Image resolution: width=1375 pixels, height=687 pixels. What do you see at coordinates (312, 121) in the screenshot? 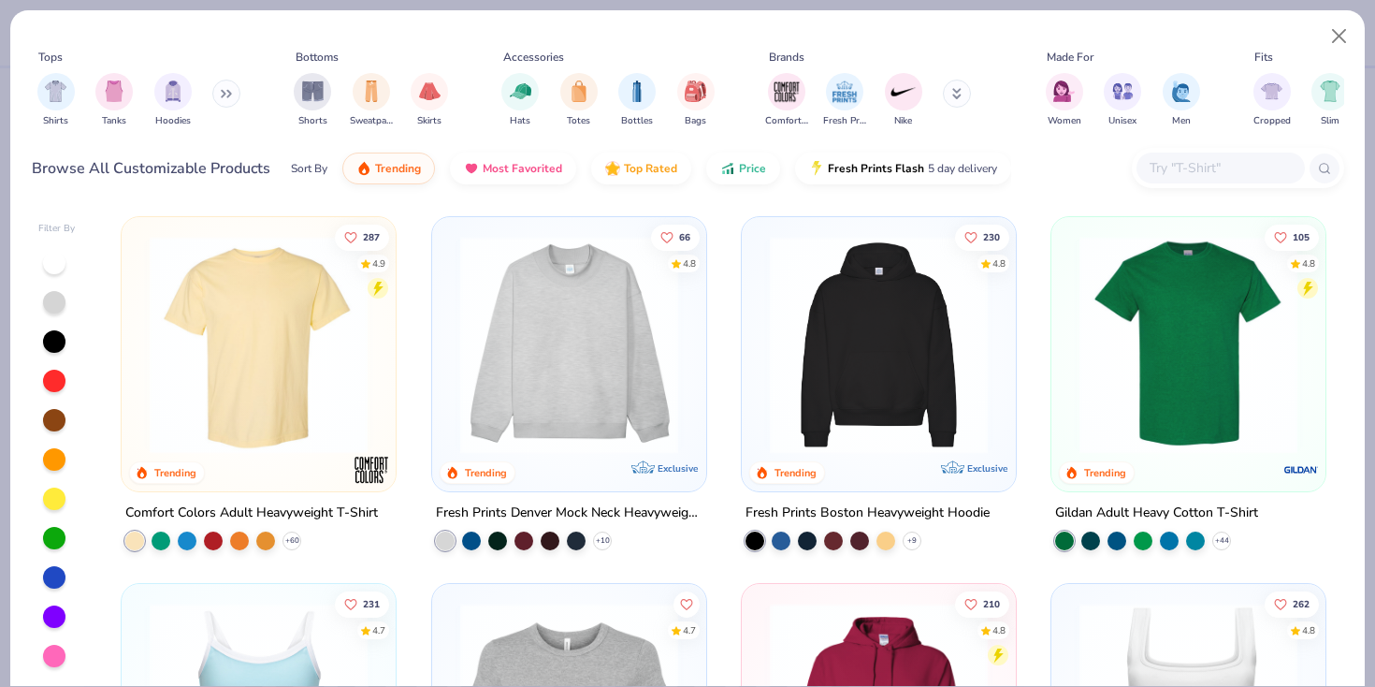
I see `span: Shorts` at bounding box center [312, 121].